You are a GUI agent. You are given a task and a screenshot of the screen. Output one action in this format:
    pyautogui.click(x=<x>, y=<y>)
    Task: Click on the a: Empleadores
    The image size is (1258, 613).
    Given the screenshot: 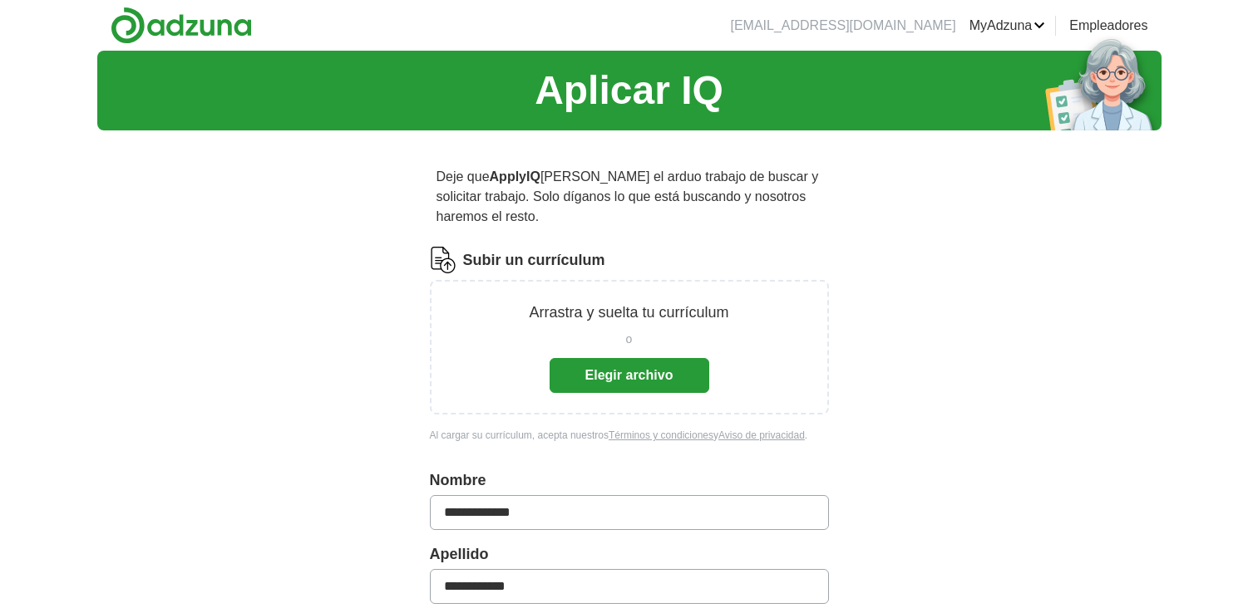 What is the action you would take?
    pyautogui.click(x=1108, y=26)
    